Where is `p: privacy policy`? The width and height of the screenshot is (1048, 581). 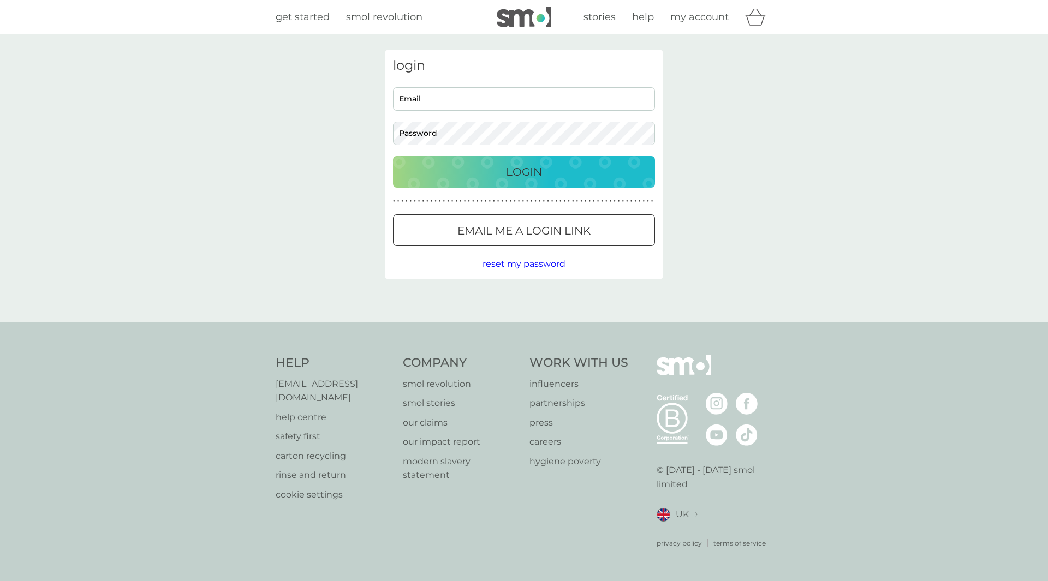
p: privacy policy is located at coordinates (679, 543).